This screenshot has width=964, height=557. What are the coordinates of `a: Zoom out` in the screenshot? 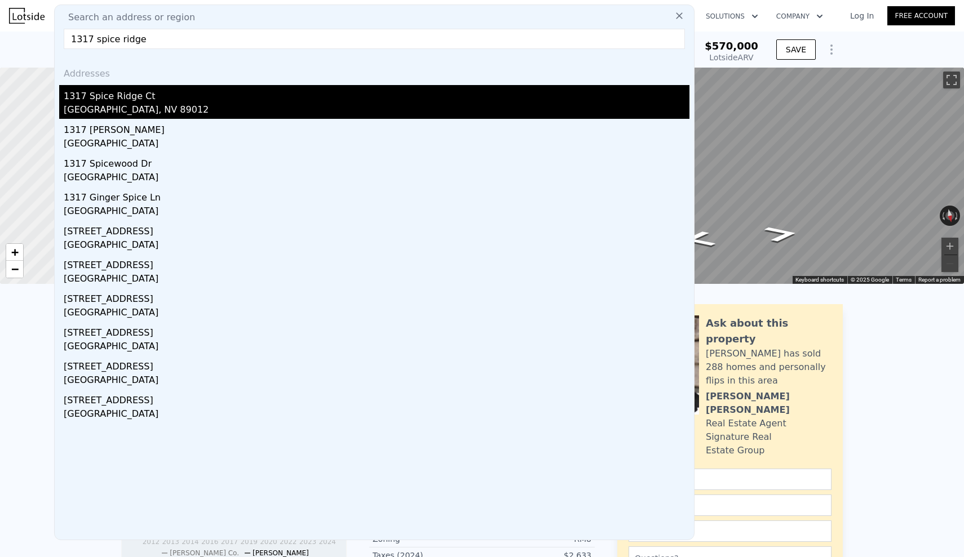 It's located at (15, 269).